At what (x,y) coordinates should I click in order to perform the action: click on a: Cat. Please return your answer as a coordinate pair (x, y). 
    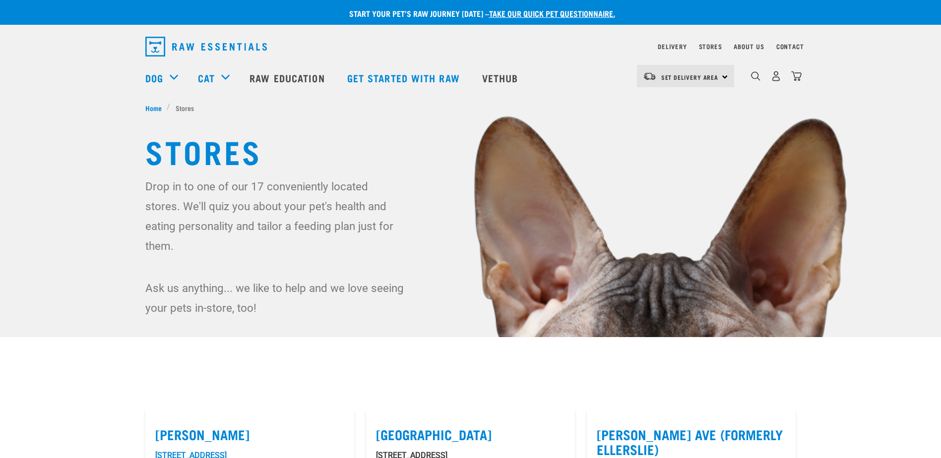
    Looking at the image, I should click on (206, 78).